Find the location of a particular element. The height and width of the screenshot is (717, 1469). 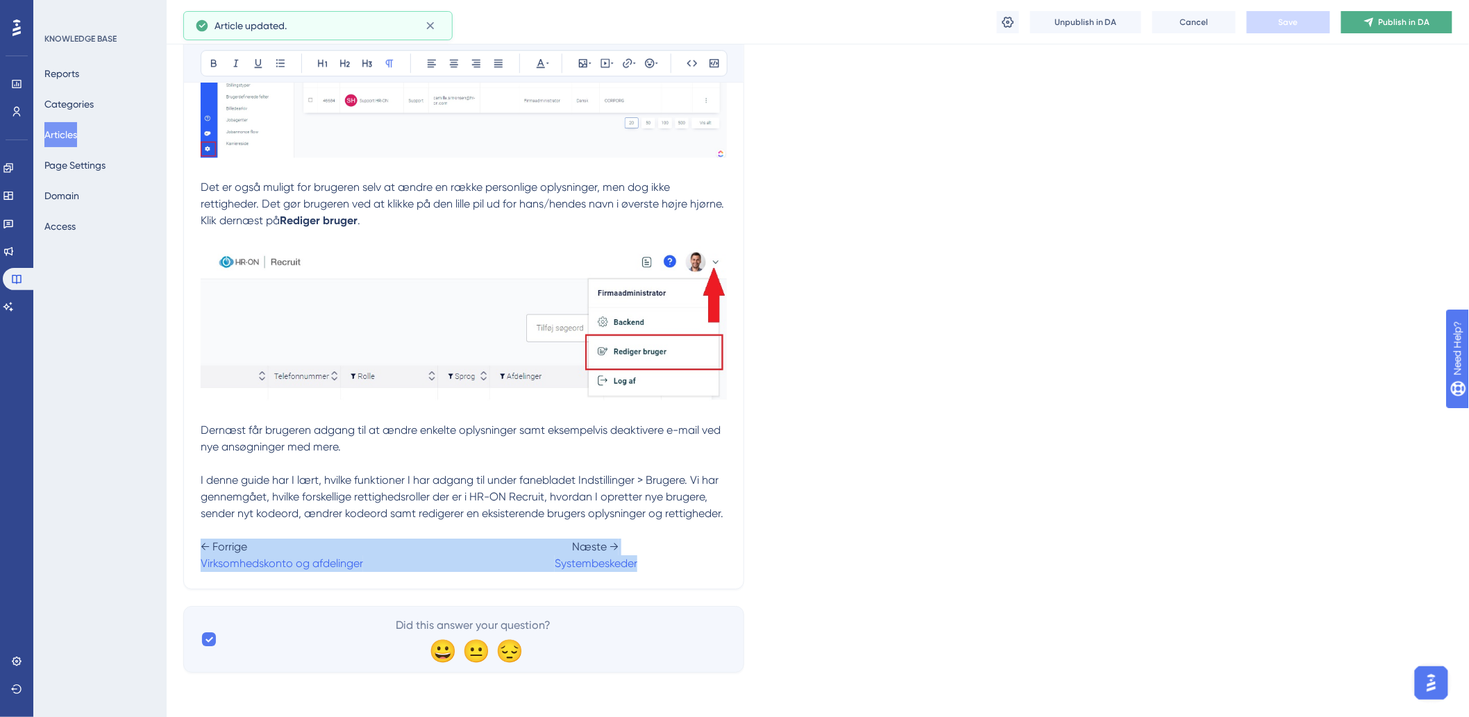

button: Reports is located at coordinates (62, 74).